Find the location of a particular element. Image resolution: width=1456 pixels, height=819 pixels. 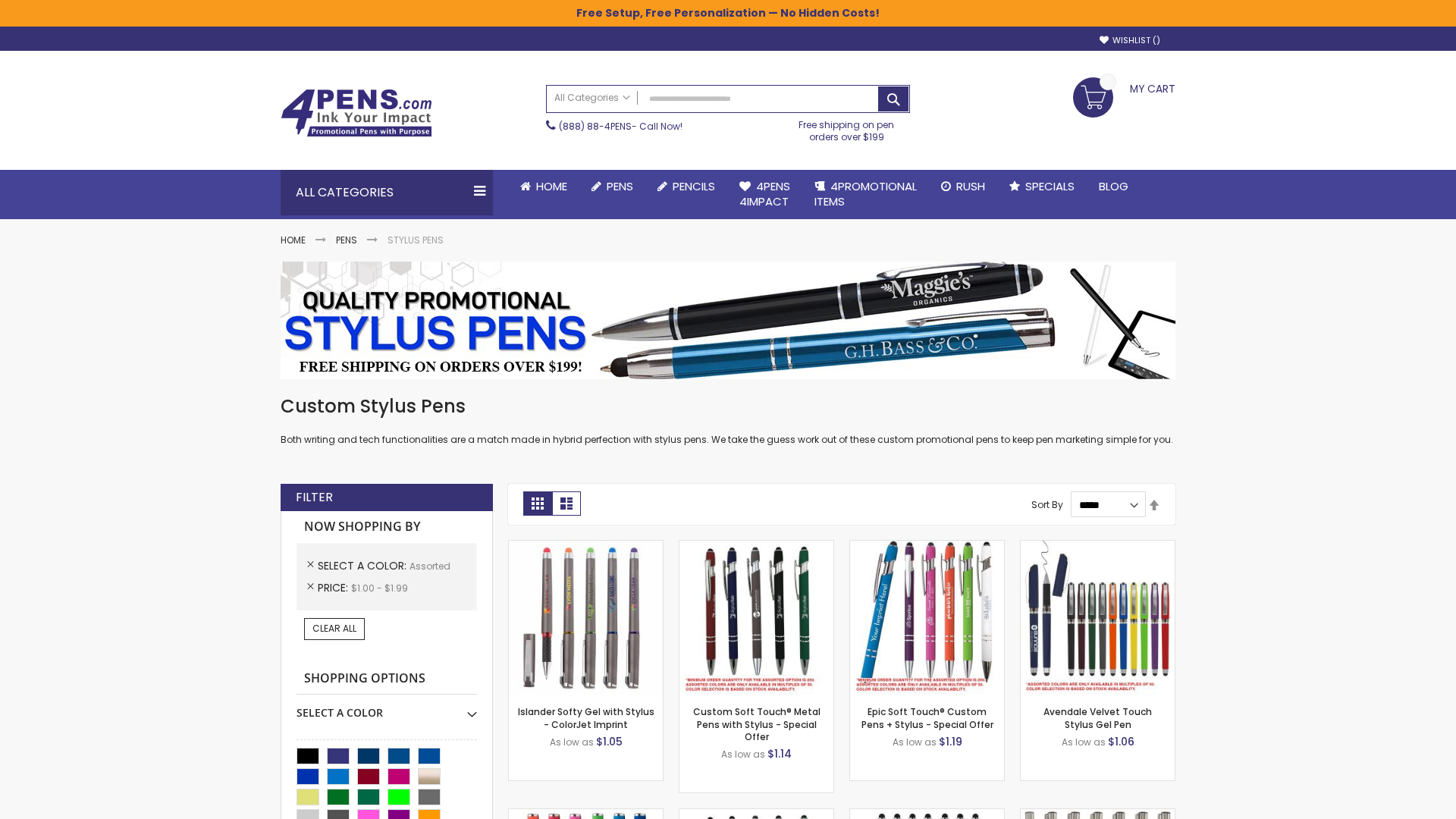

span: Rush is located at coordinates (970, 186).